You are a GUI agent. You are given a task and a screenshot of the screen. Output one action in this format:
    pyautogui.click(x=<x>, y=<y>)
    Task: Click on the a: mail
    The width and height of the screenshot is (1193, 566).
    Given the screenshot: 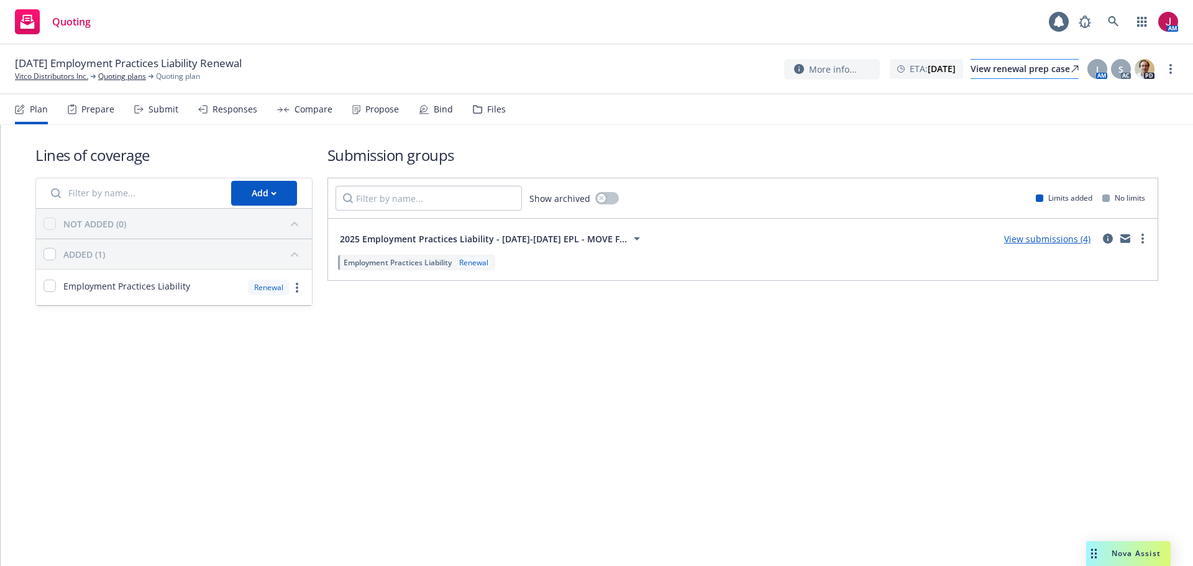 What is the action you would take?
    pyautogui.click(x=1126, y=239)
    